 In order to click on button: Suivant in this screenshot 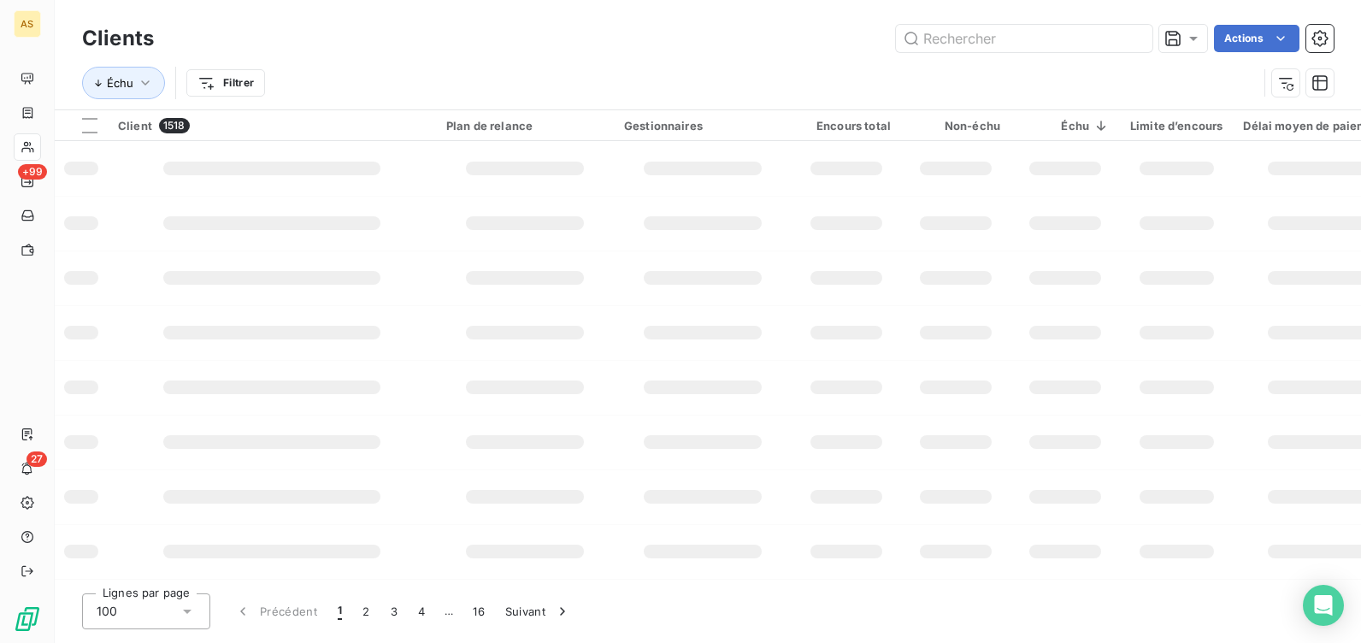, I will do `click(538, 611)`.